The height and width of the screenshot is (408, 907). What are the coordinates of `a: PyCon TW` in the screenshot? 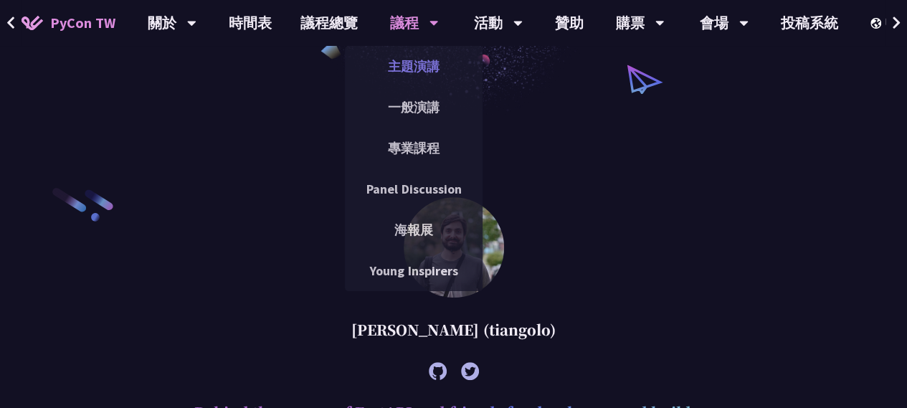 It's located at (68, 23).